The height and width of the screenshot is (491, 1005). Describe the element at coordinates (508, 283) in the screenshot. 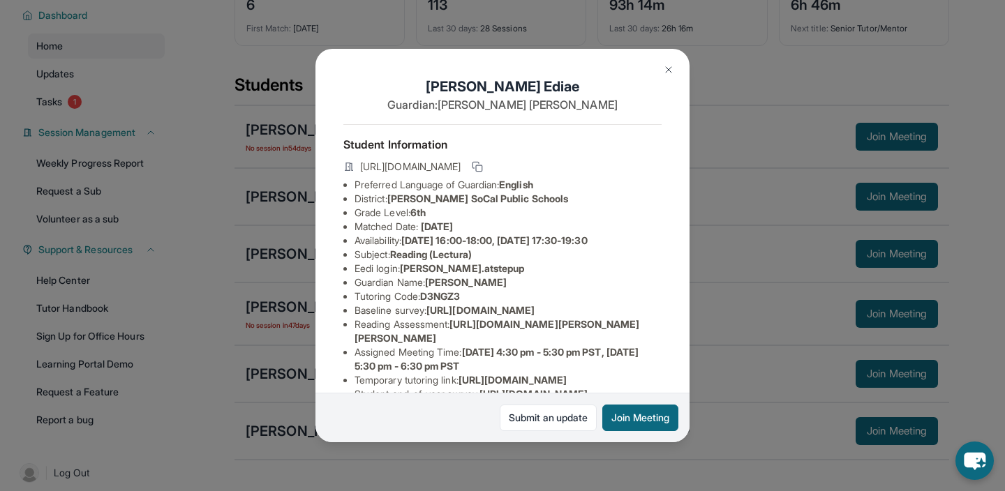

I see `li: Guardian Name :` at that location.